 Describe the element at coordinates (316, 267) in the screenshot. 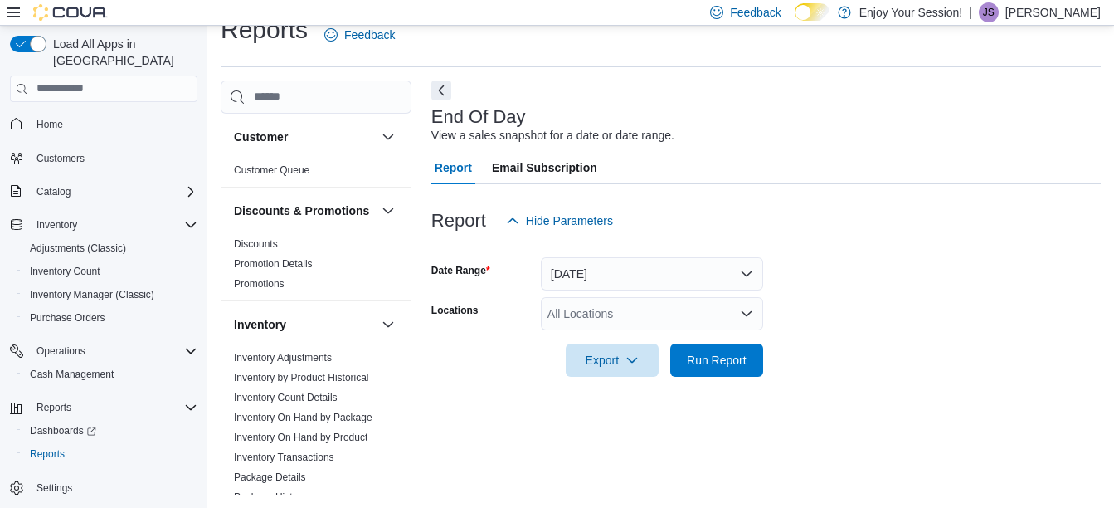

I see `div: Discounts & Promotions` at that location.